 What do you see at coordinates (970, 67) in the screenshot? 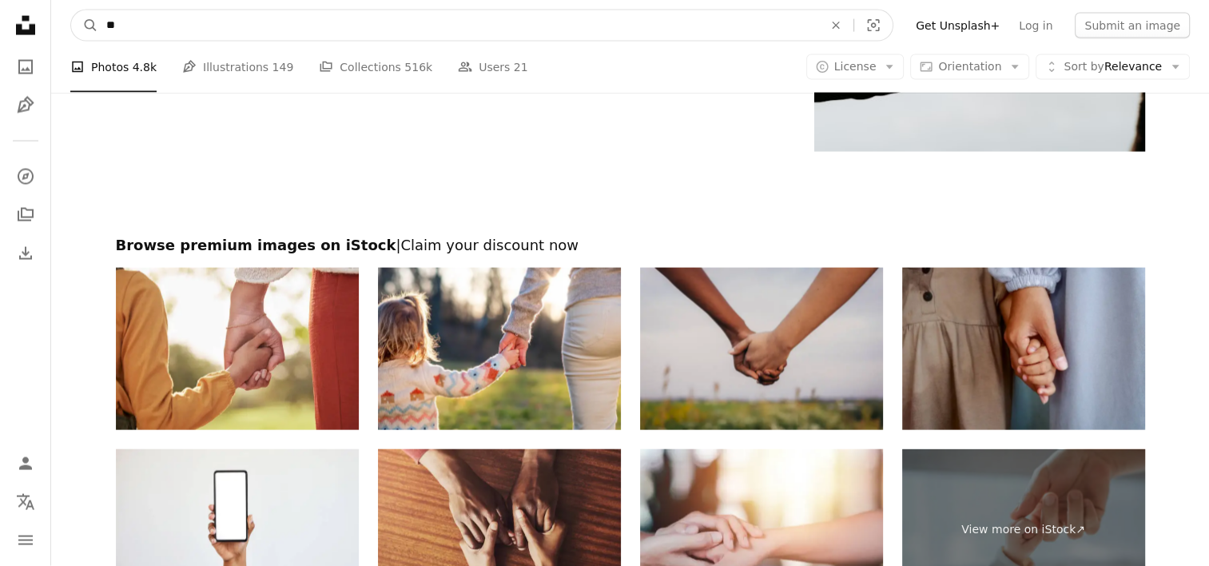
I see `button: Orientation` at bounding box center [970, 67].